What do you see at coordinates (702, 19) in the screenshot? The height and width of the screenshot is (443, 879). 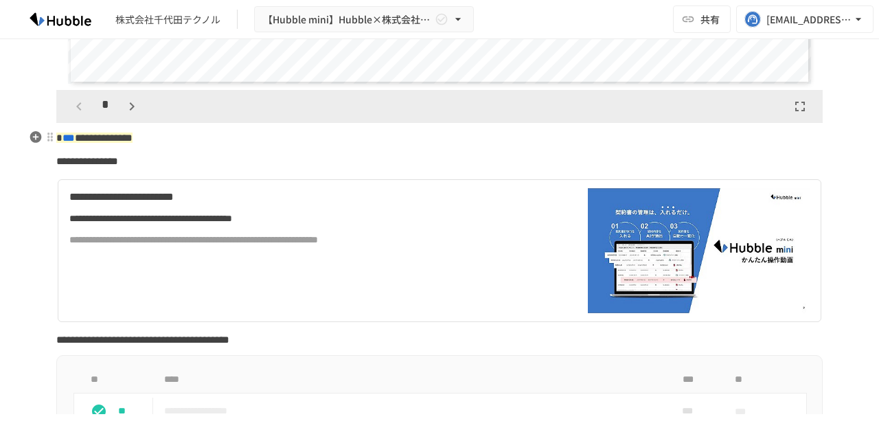 I see `button: 共有` at bounding box center [702, 19].